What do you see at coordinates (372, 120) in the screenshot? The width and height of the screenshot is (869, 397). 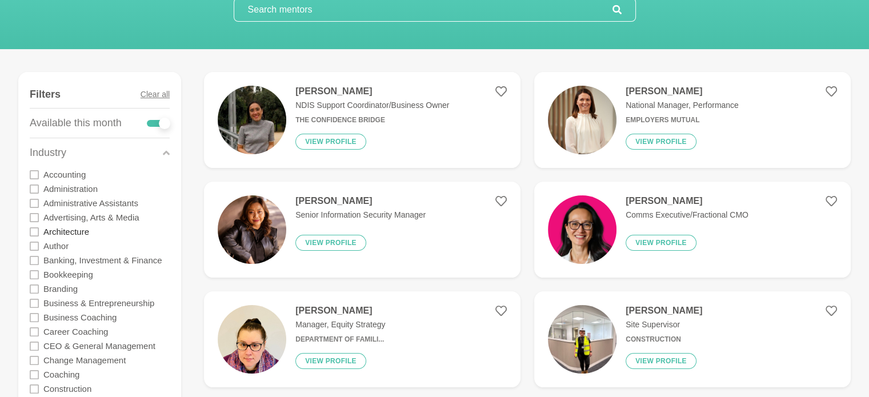 I see `h6: THE CONFIDENCE BRIDGE` at bounding box center [372, 120].